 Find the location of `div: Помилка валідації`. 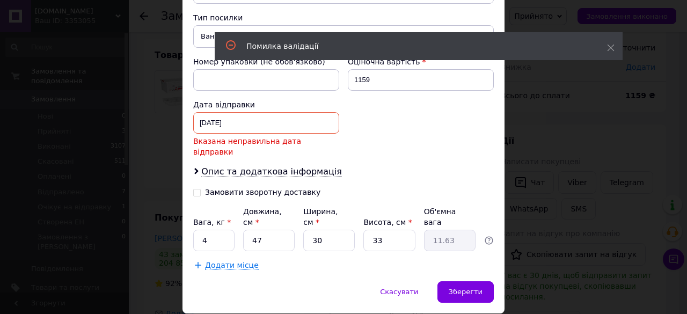

div: Помилка валідації is located at coordinates (413, 46).